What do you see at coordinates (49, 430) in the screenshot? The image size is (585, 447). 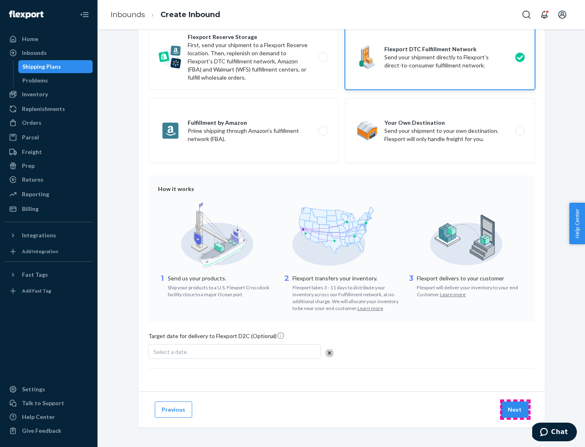 I see `button: Give Feedback` at bounding box center [49, 430].